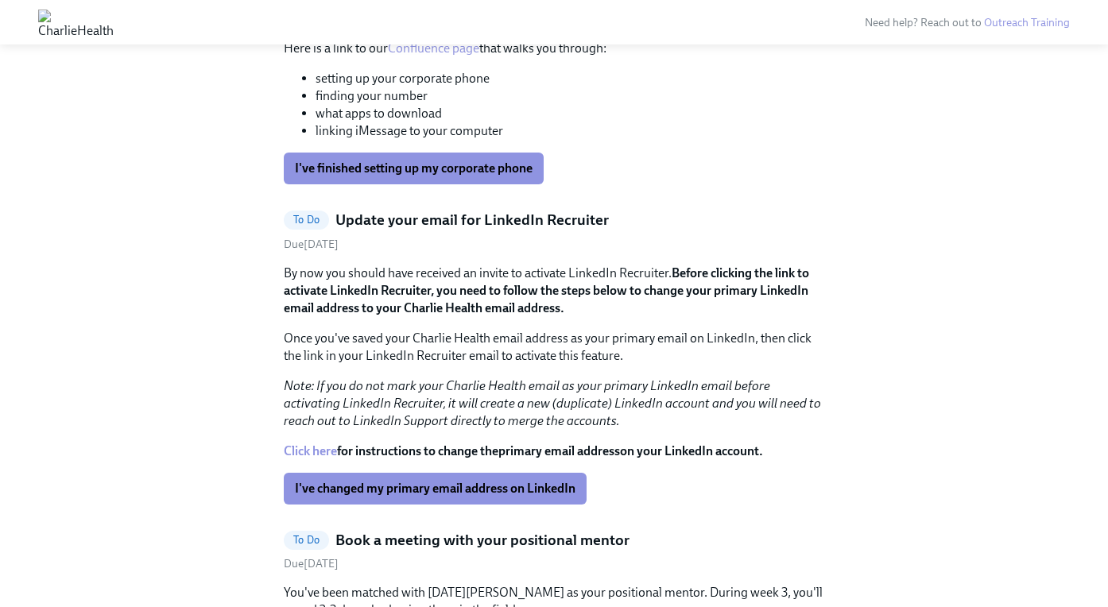  I want to click on li: finding your number, so click(570, 96).